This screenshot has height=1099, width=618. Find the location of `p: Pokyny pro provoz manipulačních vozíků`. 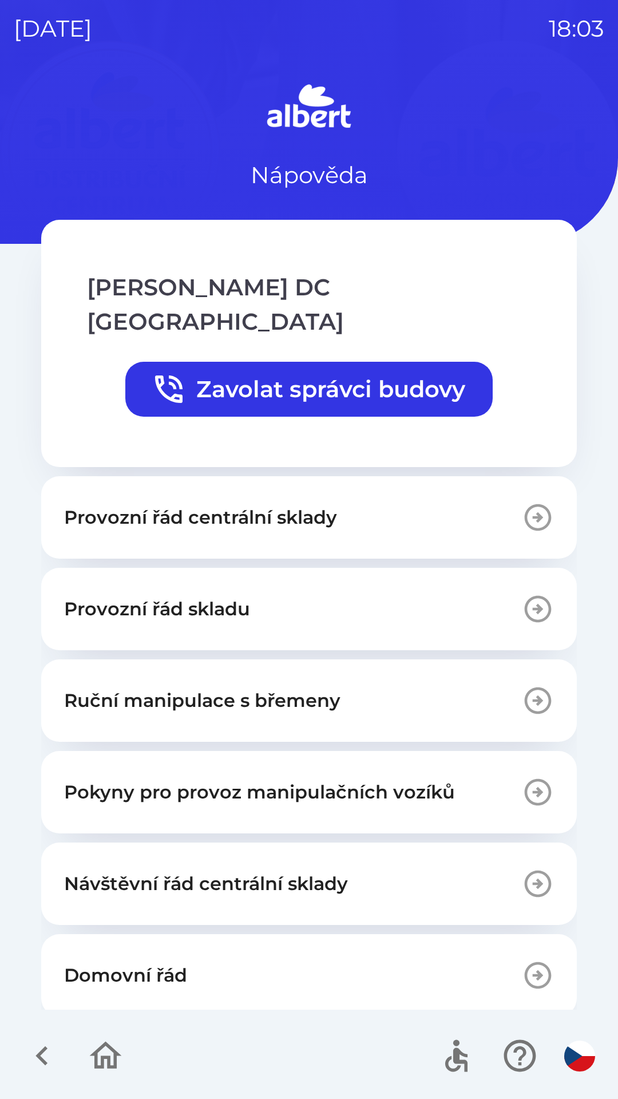

p: Pokyny pro provoz manipulačních vozíků is located at coordinates (259, 792).